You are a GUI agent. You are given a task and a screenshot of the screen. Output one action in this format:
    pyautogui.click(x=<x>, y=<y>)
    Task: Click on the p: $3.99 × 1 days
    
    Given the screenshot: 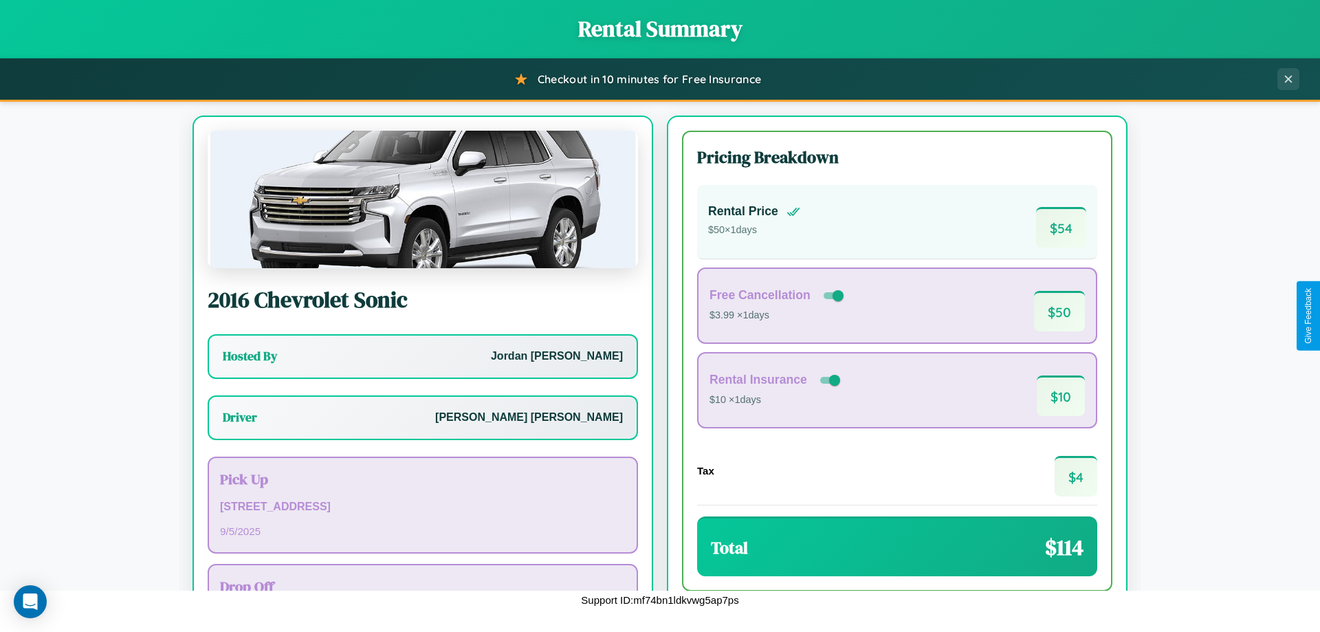 What is the action you would take?
    pyautogui.click(x=778, y=316)
    